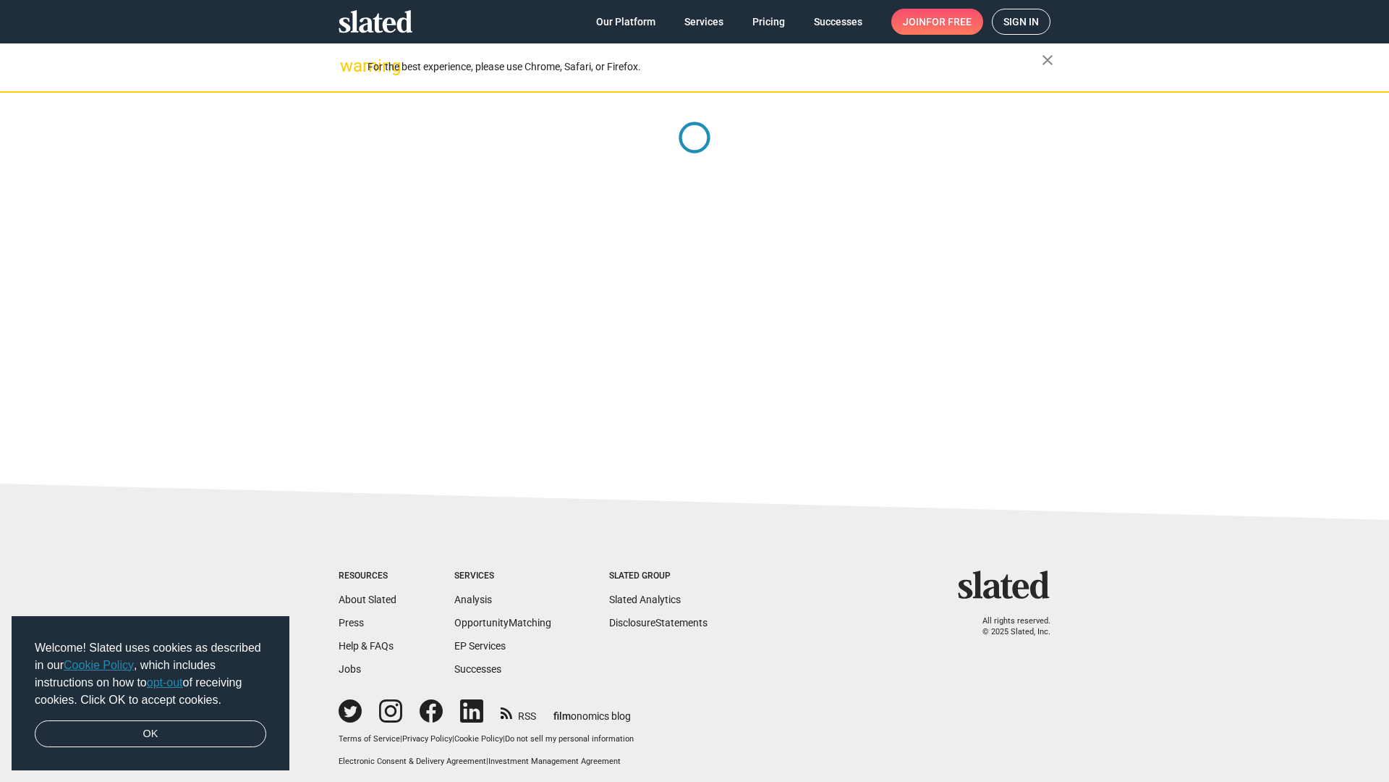 Image resolution: width=1389 pixels, height=782 pixels. I want to click on div: cookieconsent, so click(151, 693).